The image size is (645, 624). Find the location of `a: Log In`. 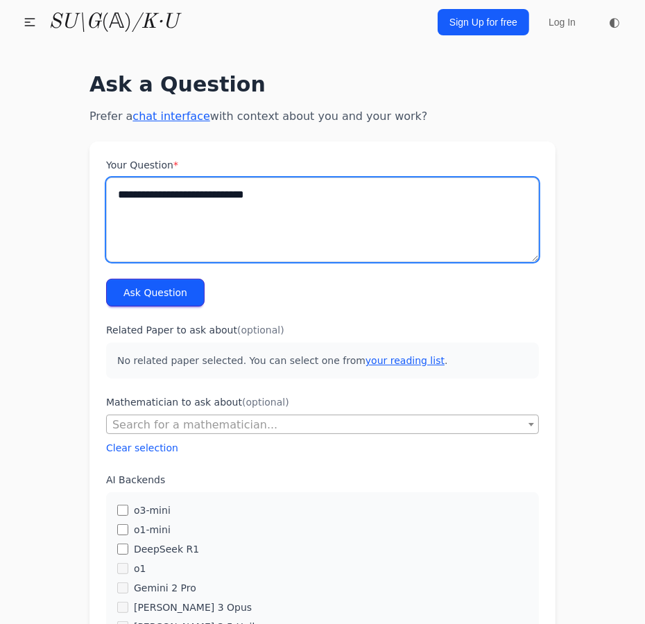

a: Log In is located at coordinates (562, 22).